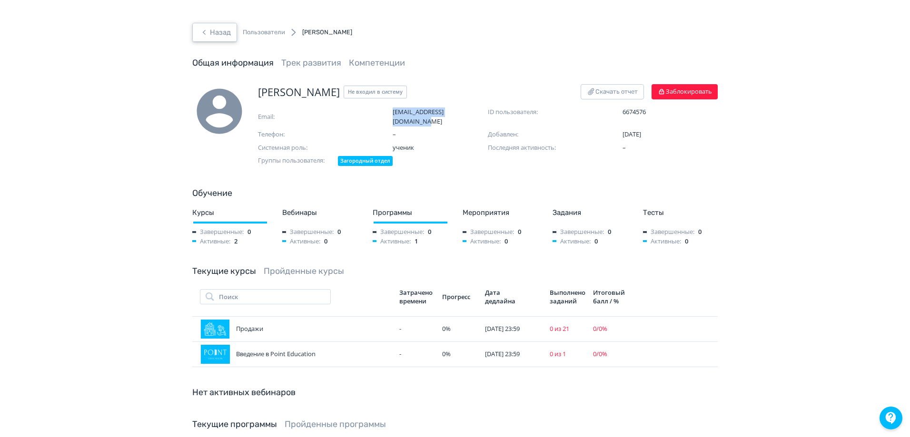  I want to click on div: Выполнено заданий, so click(567, 297).